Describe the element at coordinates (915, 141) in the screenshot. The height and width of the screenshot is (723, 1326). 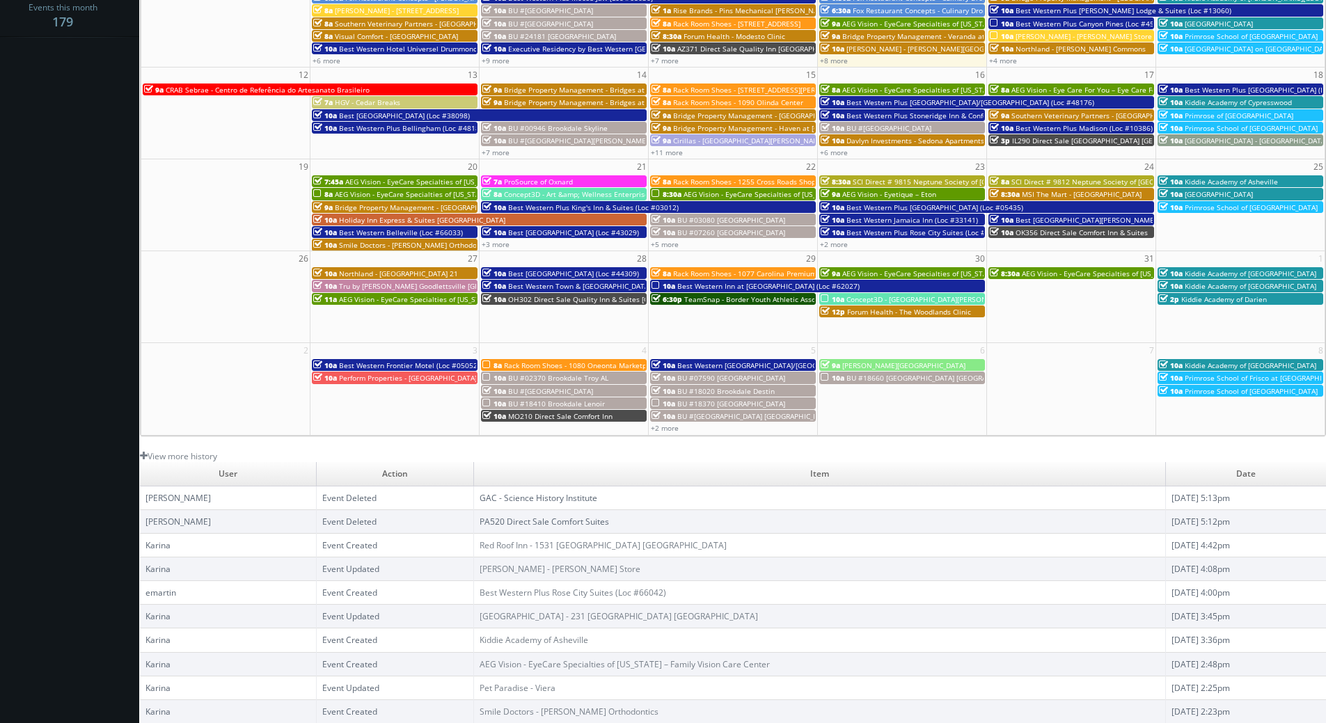
I see `span: Davlyn Investments - Sedona Apartments` at that location.